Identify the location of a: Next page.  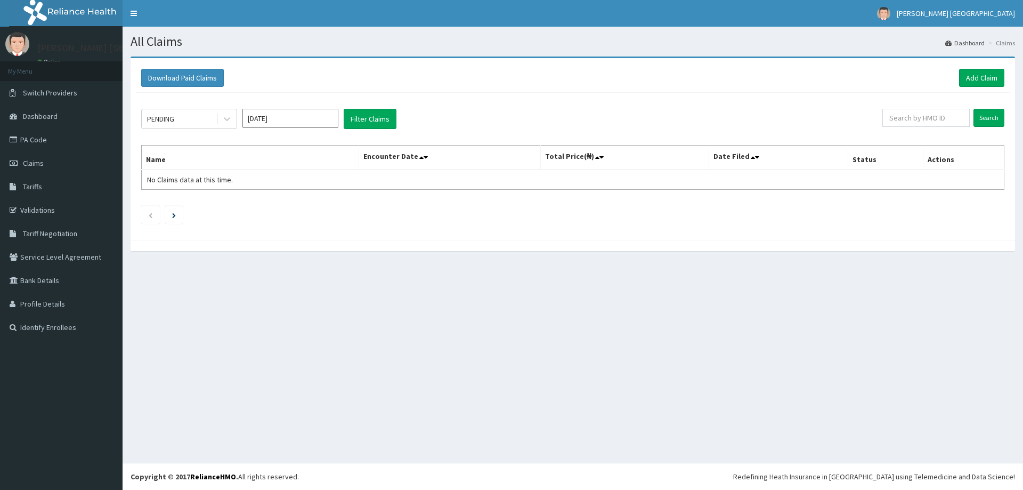
(174, 215).